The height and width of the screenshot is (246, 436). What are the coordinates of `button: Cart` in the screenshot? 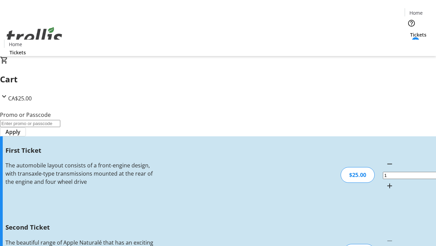 It's located at (412, 45).